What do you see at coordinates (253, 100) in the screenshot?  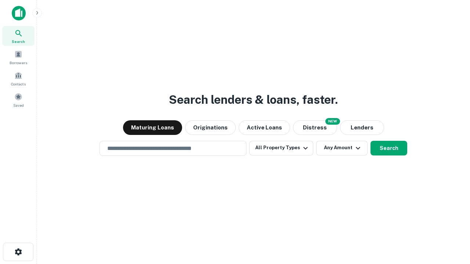 I see `h3: Search lenders & loans, faster.` at bounding box center [253, 100].